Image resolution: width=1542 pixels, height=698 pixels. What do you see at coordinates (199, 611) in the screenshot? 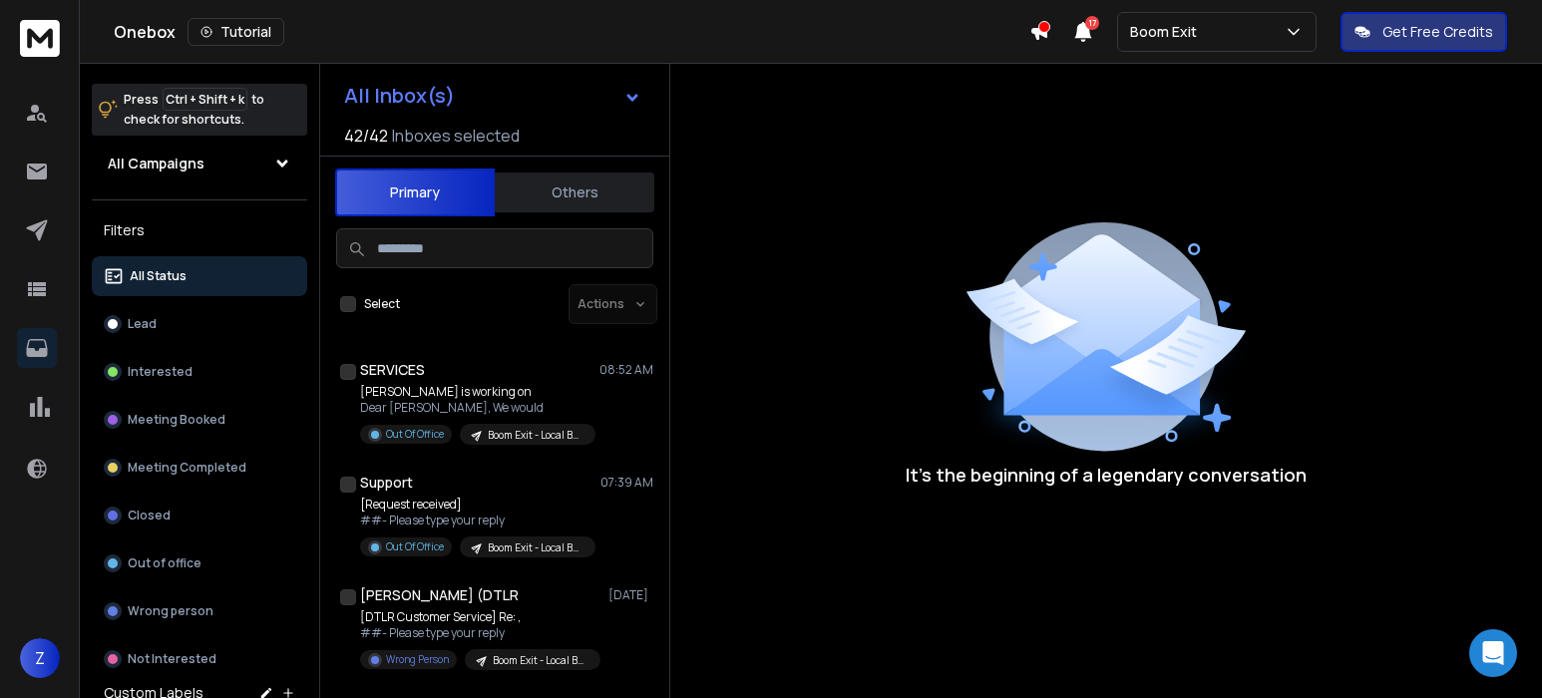
I see `button: Wrong person` at bounding box center [199, 611].